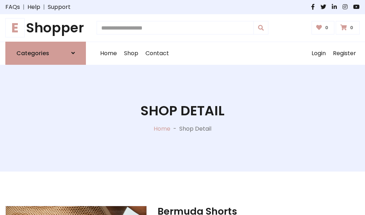 The height and width of the screenshot is (215, 365). Describe the element at coordinates (182, 111) in the screenshot. I see `h1: Shop Detail` at that location.